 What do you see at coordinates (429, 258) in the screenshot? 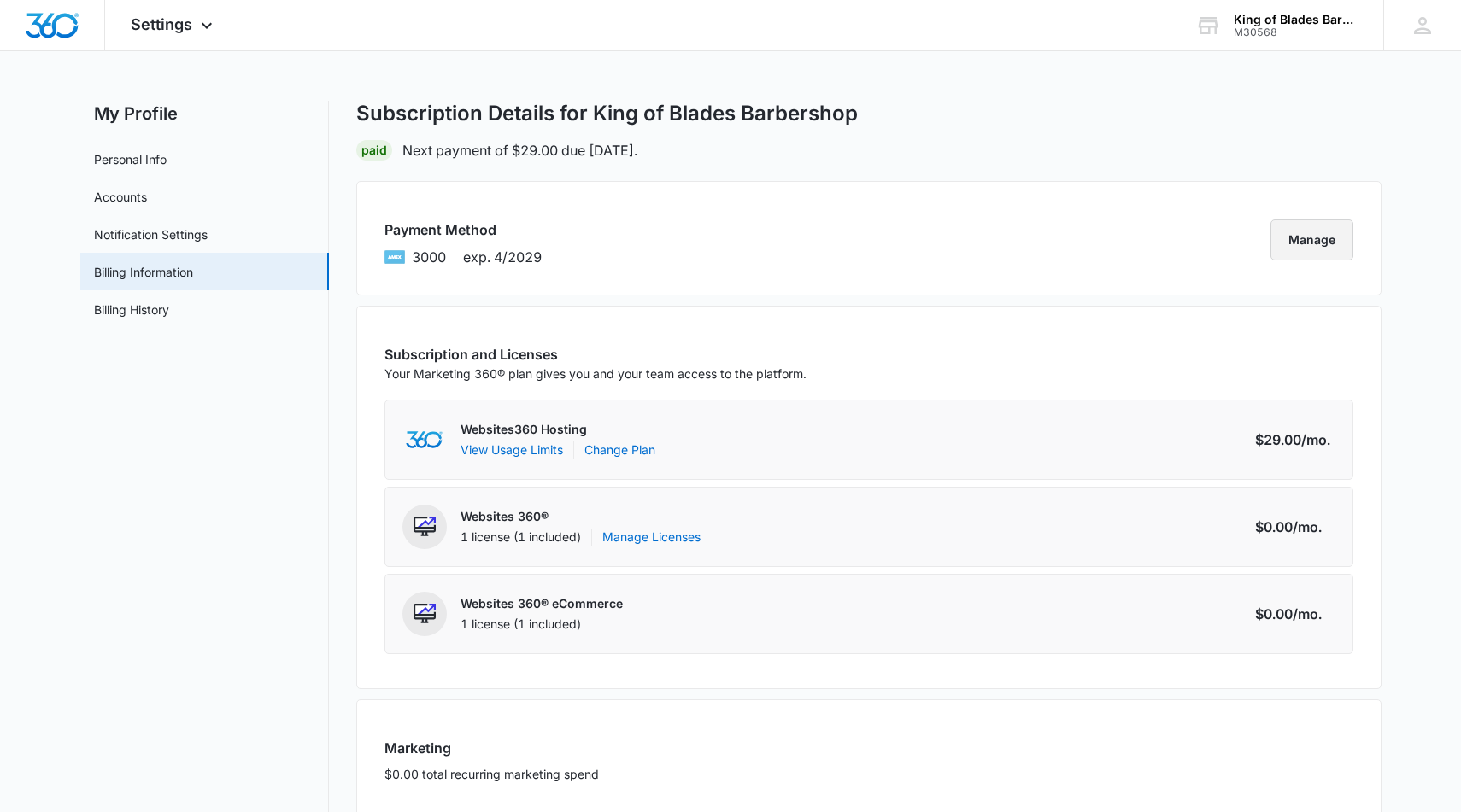
I see `span: brandLabels.amex ending with` at bounding box center [429, 258].